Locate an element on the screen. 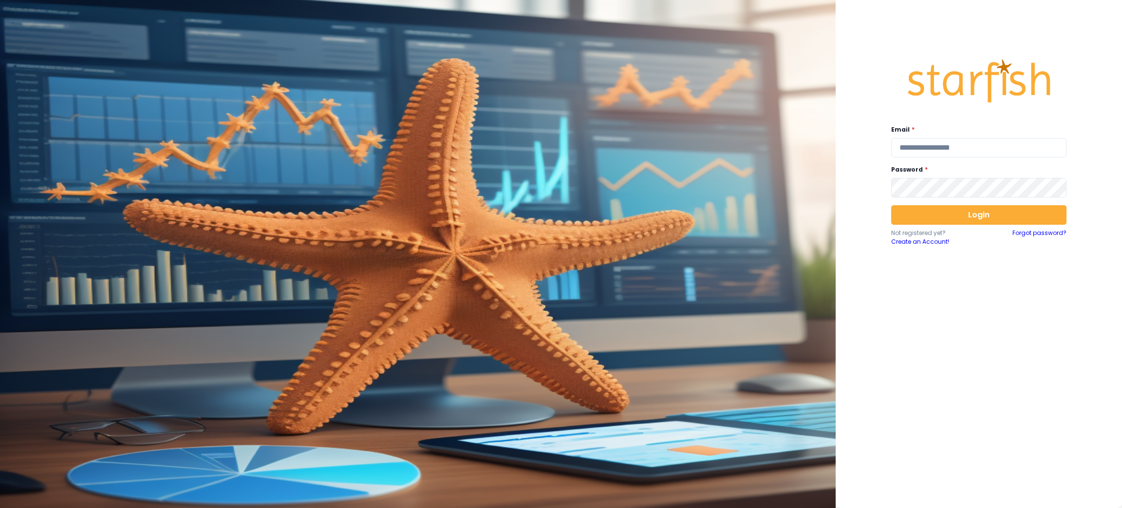 This screenshot has height=508, width=1122. img: Logo.42cb71d561138c82c4ab.png is located at coordinates (979, 81).